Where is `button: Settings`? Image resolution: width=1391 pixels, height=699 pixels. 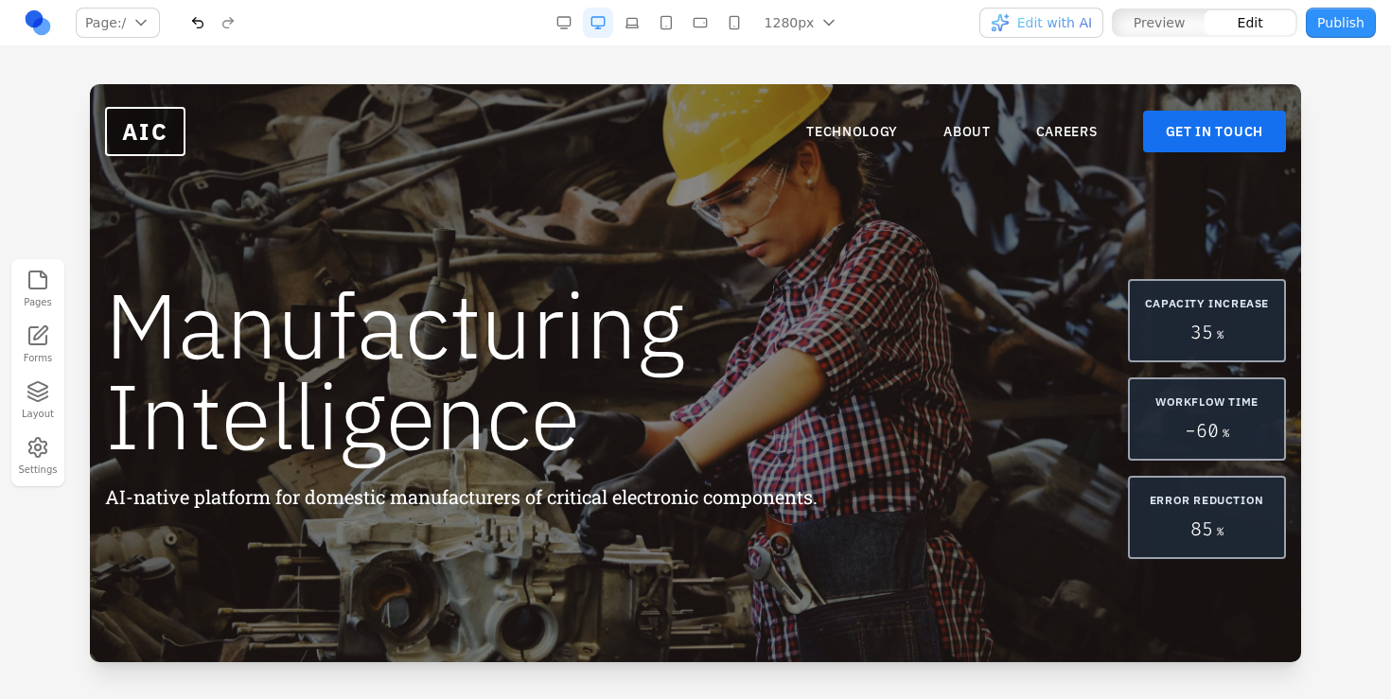 button: Settings is located at coordinates (38, 456).